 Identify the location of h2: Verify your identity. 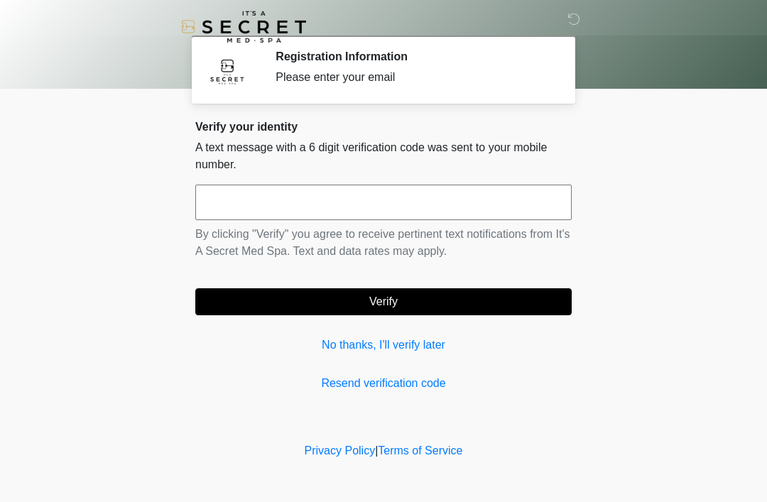
(383, 126).